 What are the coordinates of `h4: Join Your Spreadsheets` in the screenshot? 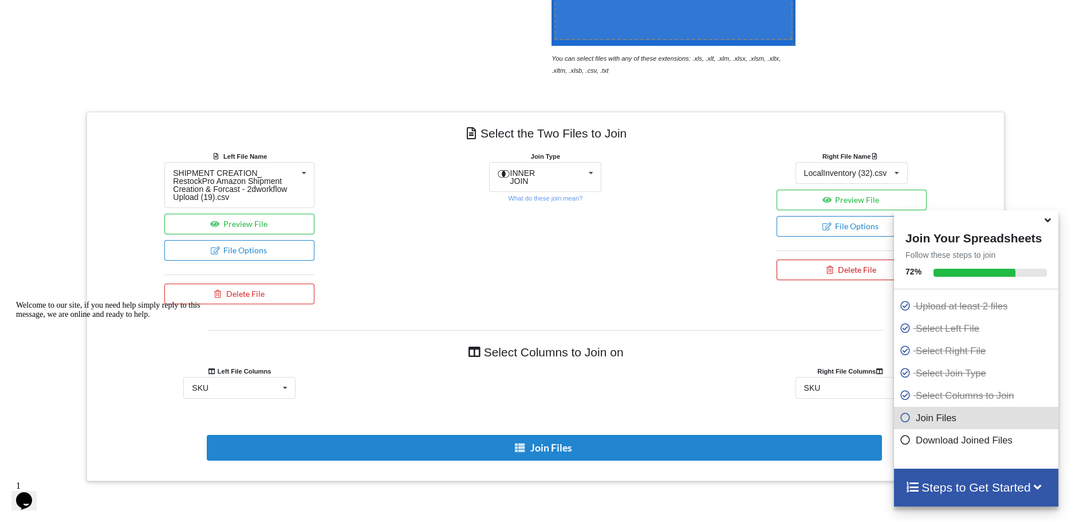 It's located at (976, 237).